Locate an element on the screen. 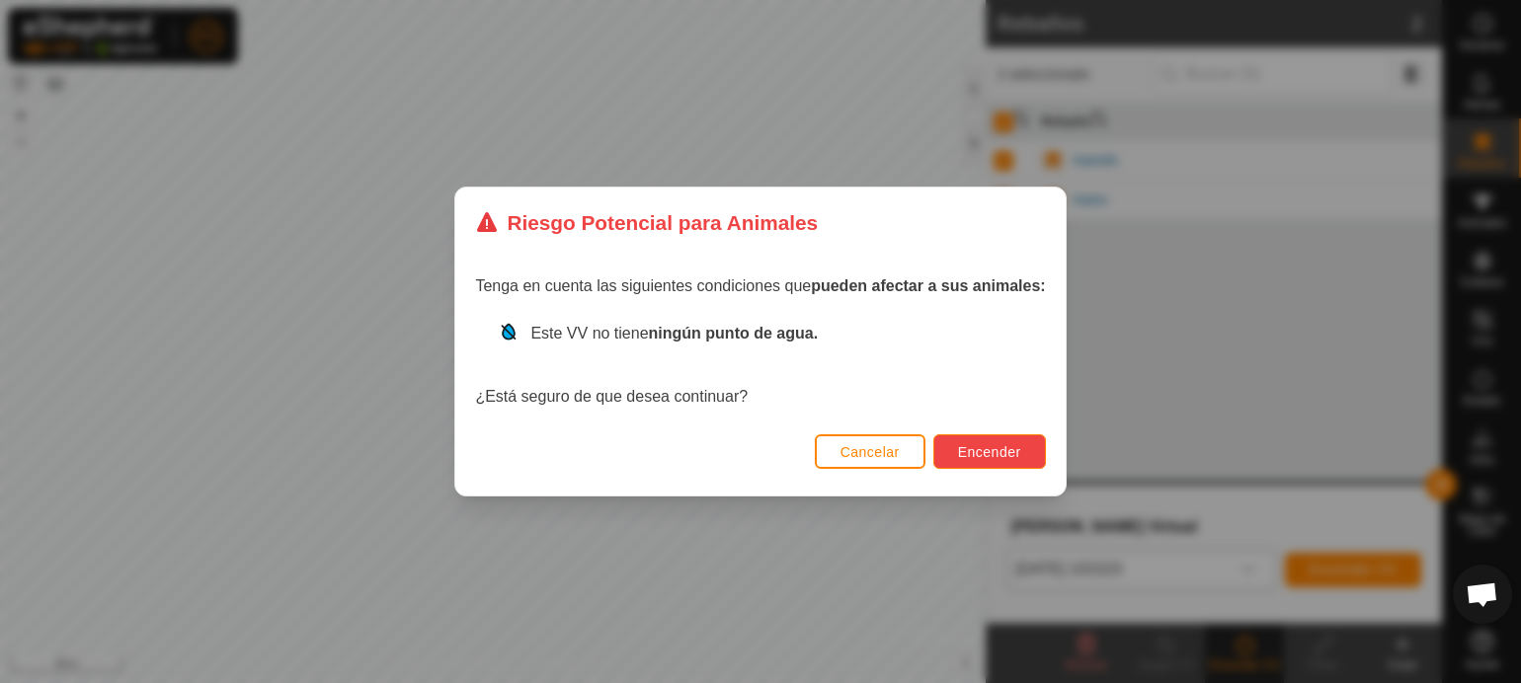  span: Tenga en cuenta las siguientes condiciones que is located at coordinates (759, 285).